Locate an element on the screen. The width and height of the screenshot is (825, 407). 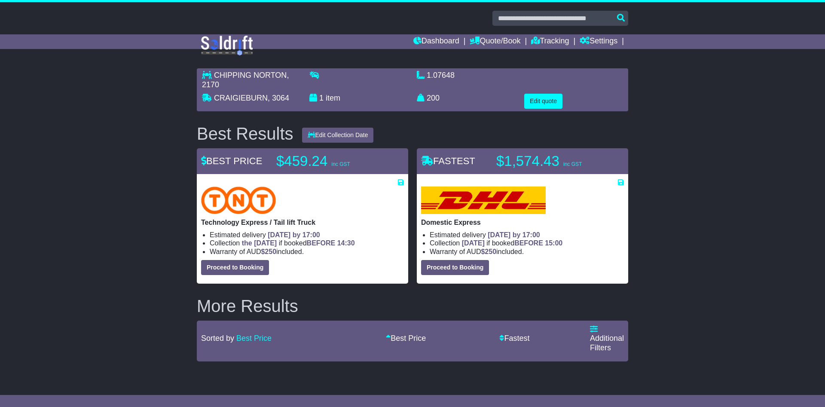
button: Edit Collection Date is located at coordinates (338, 135).